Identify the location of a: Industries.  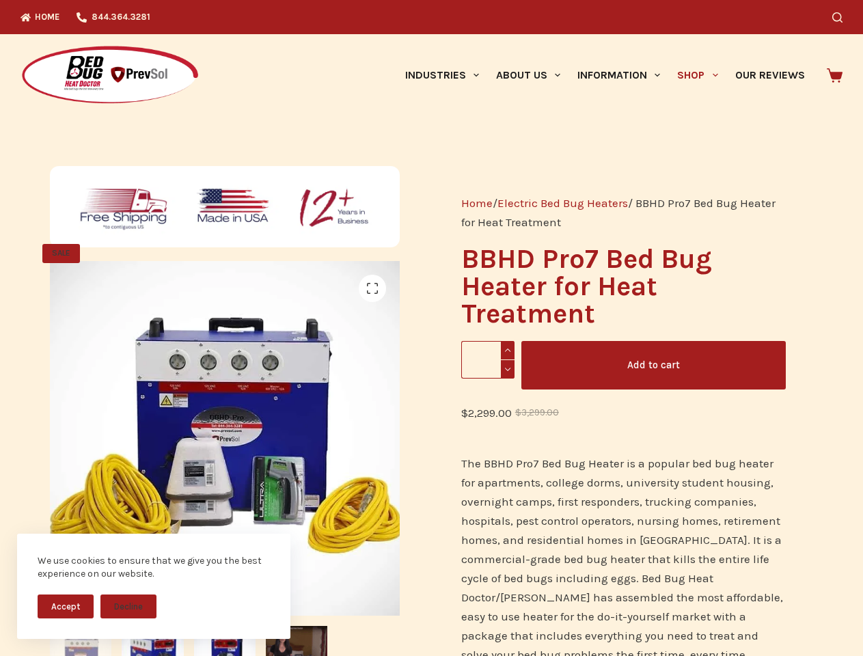
(442, 75).